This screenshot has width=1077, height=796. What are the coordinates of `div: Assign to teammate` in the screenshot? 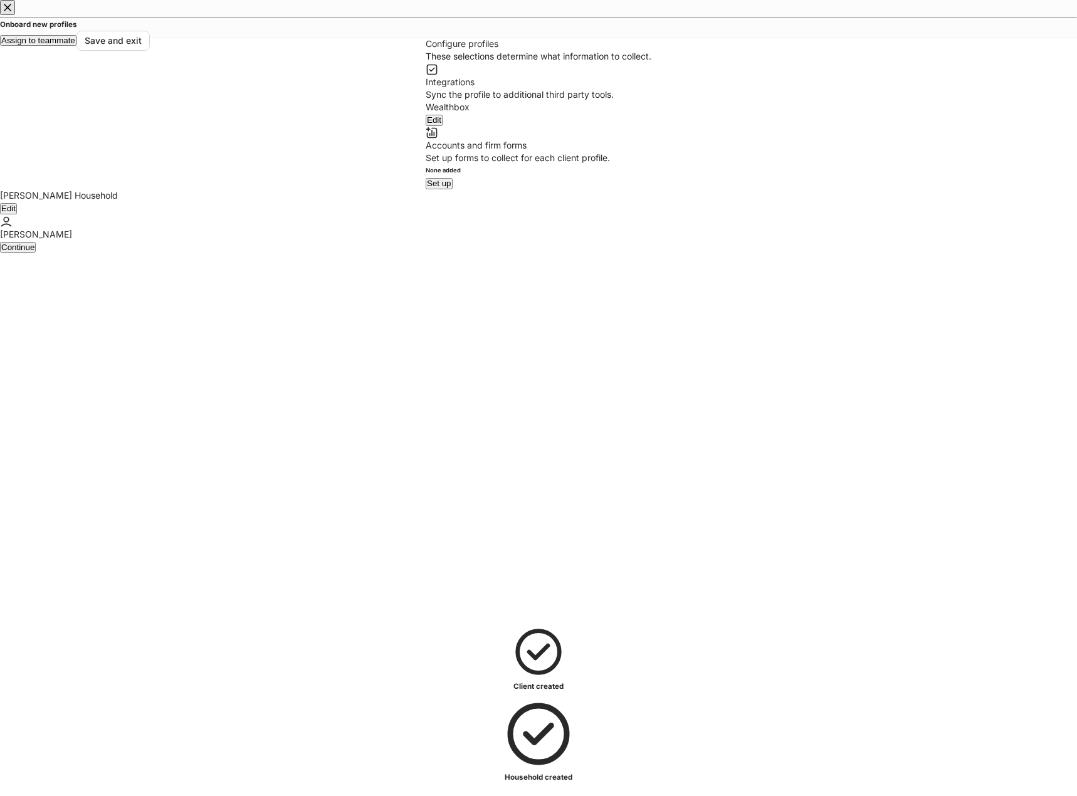 It's located at (38, 40).